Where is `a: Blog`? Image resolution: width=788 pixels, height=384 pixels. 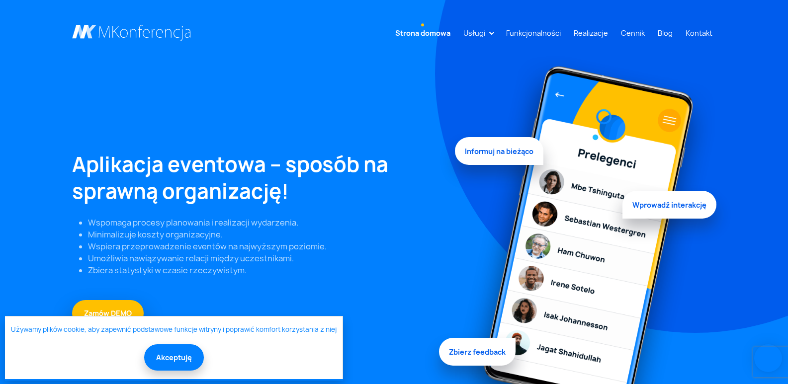
a: Blog is located at coordinates (665, 33).